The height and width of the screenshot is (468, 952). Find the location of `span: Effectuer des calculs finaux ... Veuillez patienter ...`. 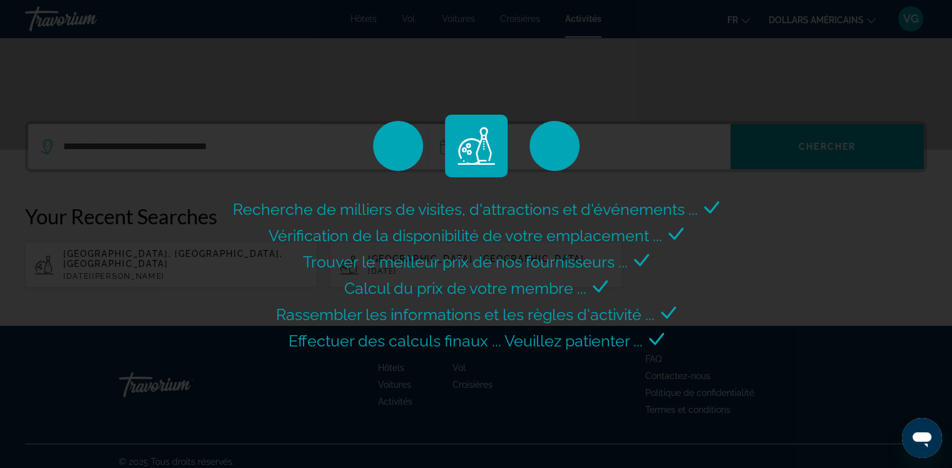

span: Effectuer des calculs finaux ... Veuillez patienter ... is located at coordinates (466, 341).